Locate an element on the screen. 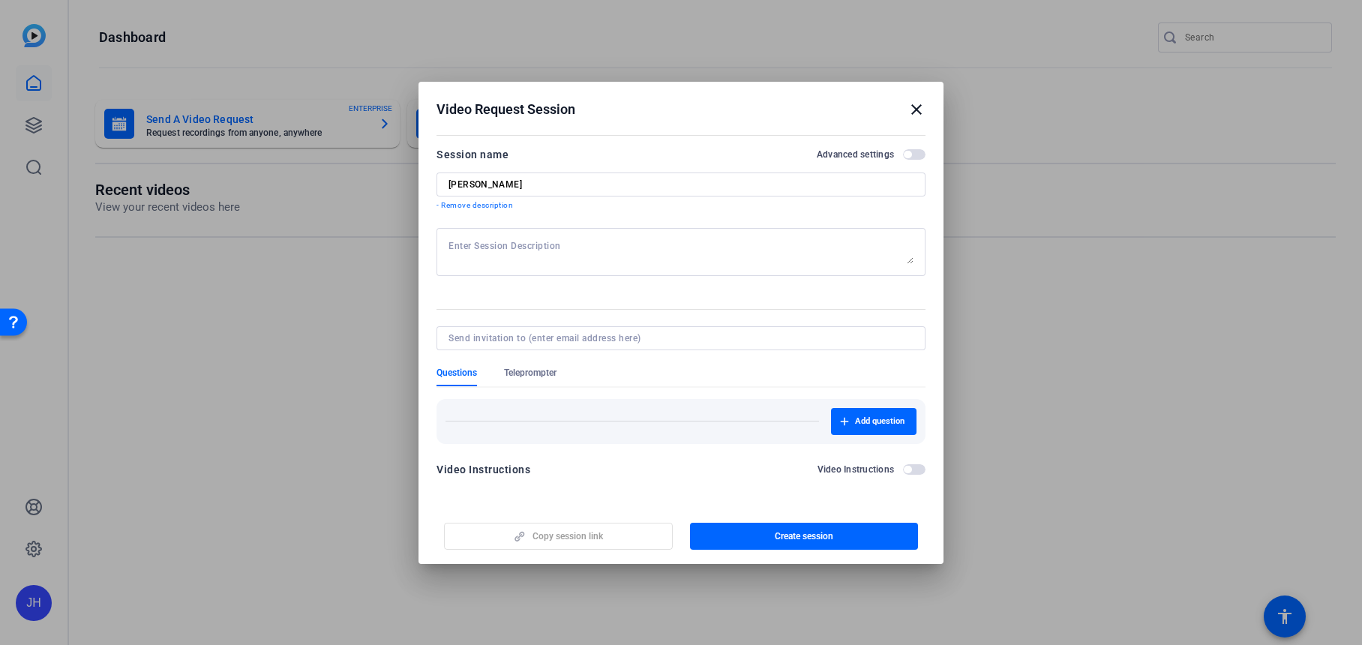 This screenshot has width=1362, height=645. div: Video Request Session is located at coordinates (681, 110).